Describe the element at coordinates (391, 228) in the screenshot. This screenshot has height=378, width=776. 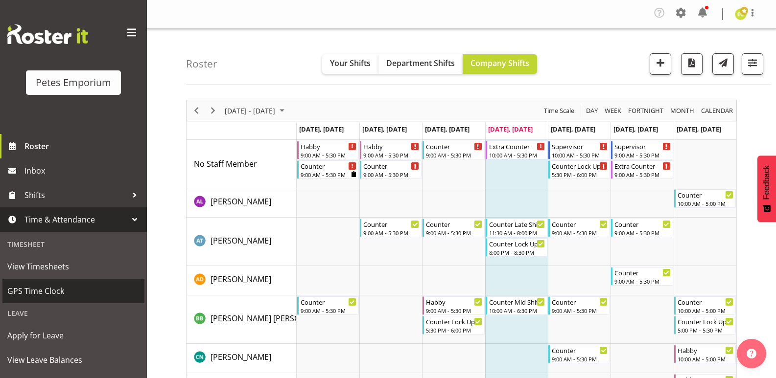
I see `div: Alex-Micheal Taniwha"s event - Counter Begin From Tuesday, September 2, 2025 at 9:00:00 AM GMT+12...` at that location.